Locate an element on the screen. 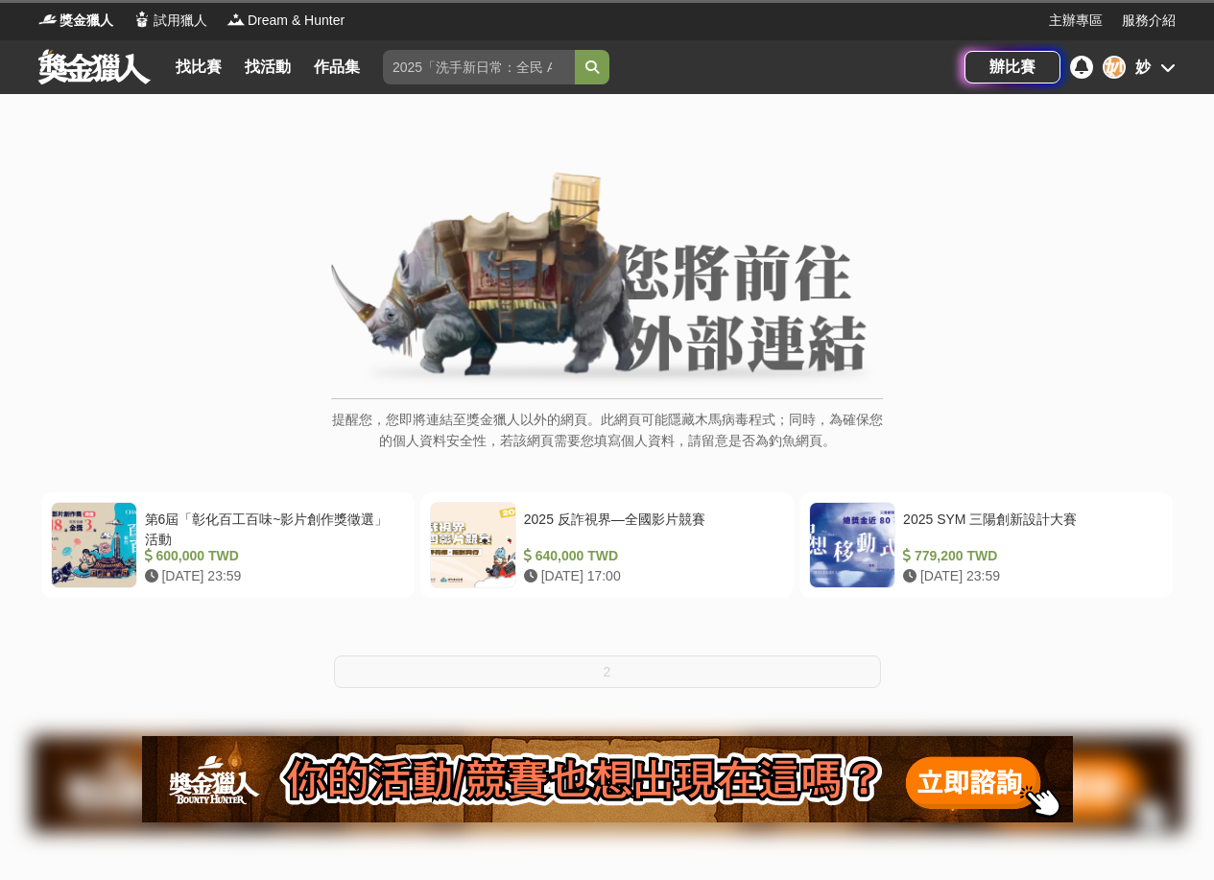 The width and height of the screenshot is (1214, 880). div: 第6屆「彰化百工百味~影片創作獎徵選」活動 is located at coordinates (271, 528).